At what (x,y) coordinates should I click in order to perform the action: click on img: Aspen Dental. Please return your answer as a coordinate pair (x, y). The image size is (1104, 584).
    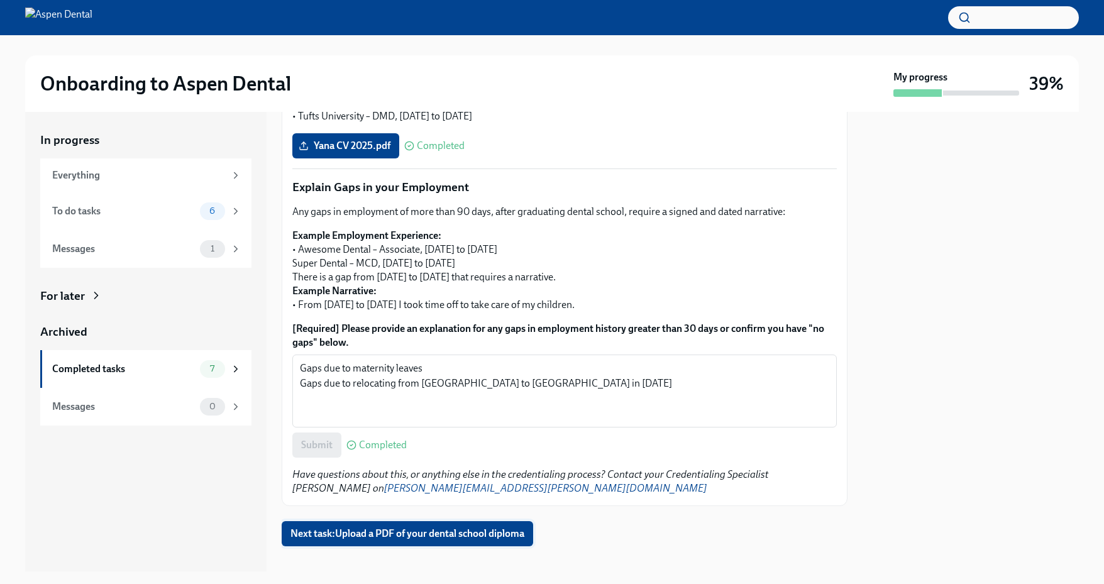
    Looking at the image, I should click on (58, 18).